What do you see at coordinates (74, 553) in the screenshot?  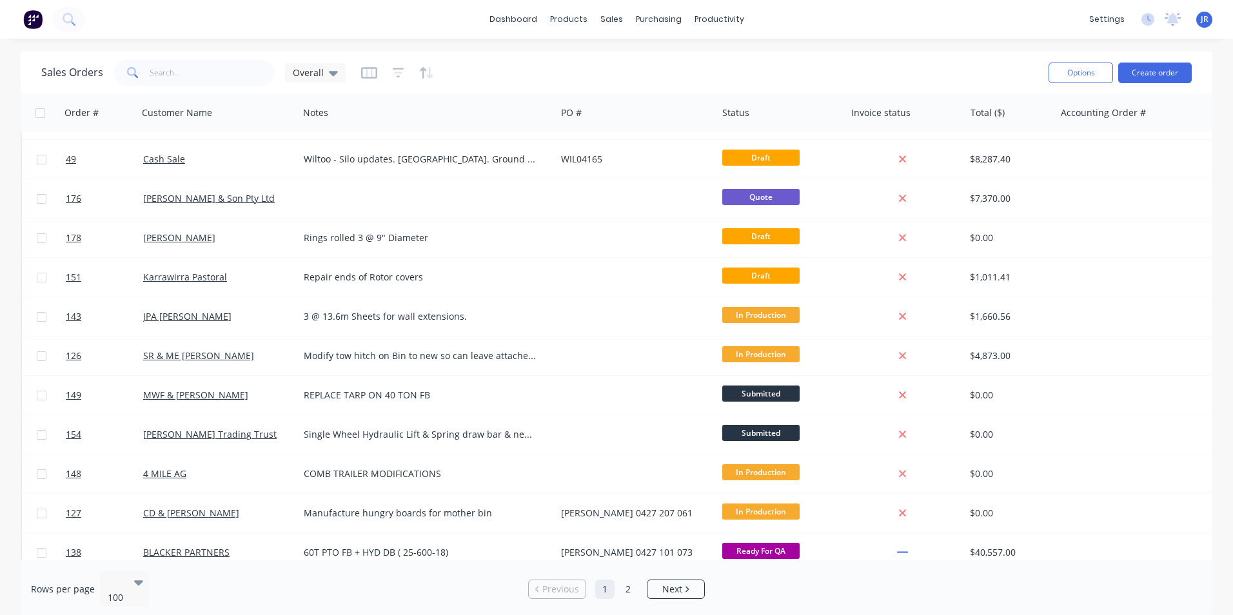 I see `span: 138` at bounding box center [74, 553].